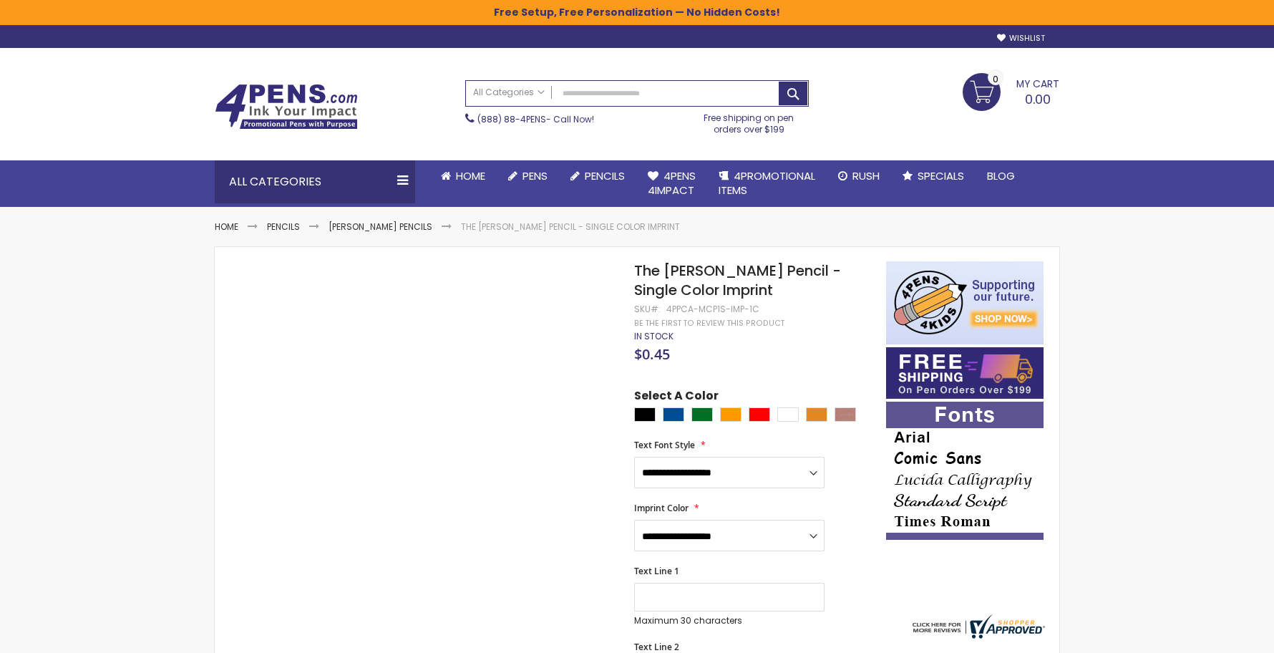  What do you see at coordinates (605, 175) in the screenshot?
I see `span: Pencils` at bounding box center [605, 175].